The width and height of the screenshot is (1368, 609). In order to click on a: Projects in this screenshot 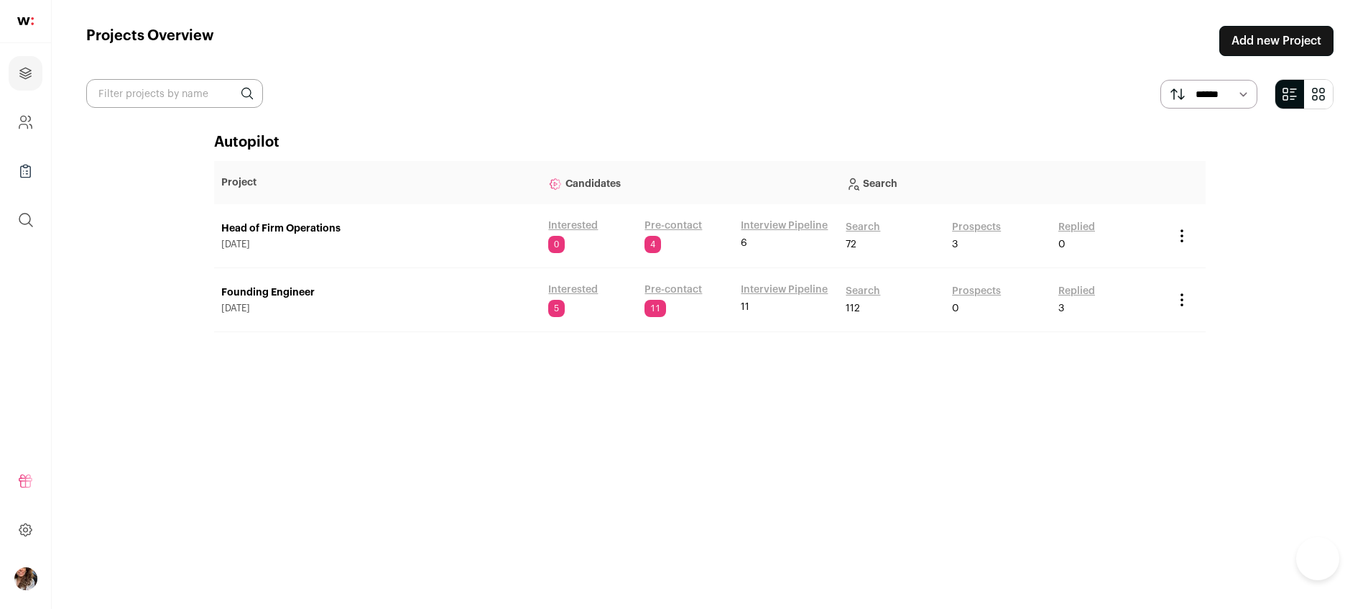, I will do `click(25, 73)`.